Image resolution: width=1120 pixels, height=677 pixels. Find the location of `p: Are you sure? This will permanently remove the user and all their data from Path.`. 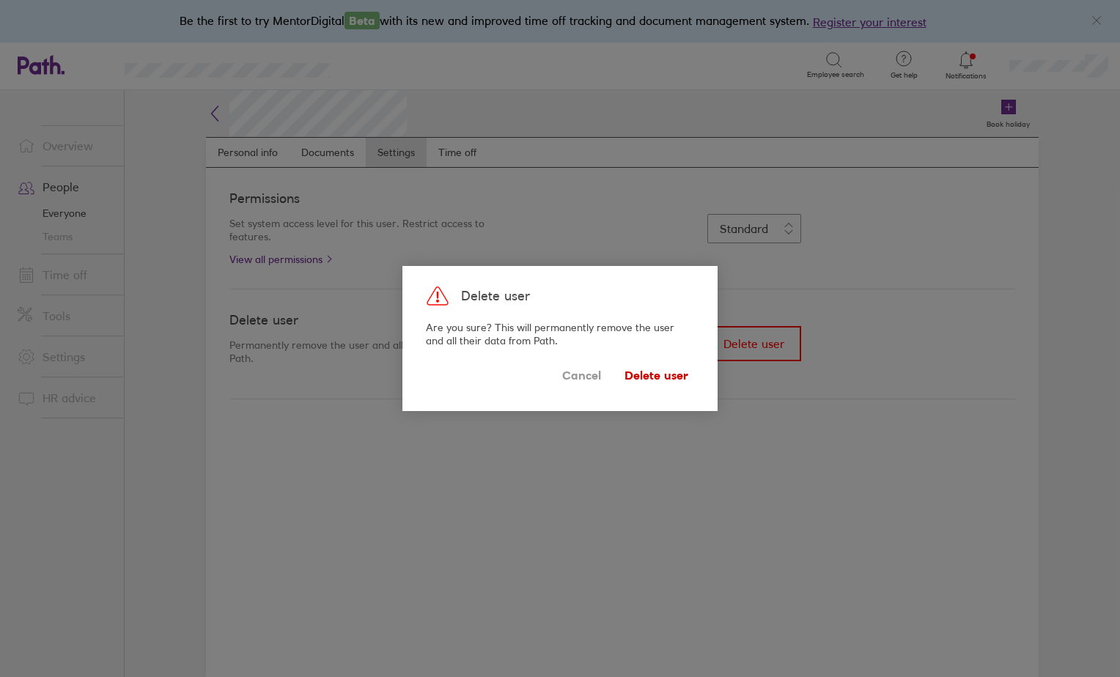

p: Are you sure? This will permanently remove the user and all their data from Path. is located at coordinates (560, 334).